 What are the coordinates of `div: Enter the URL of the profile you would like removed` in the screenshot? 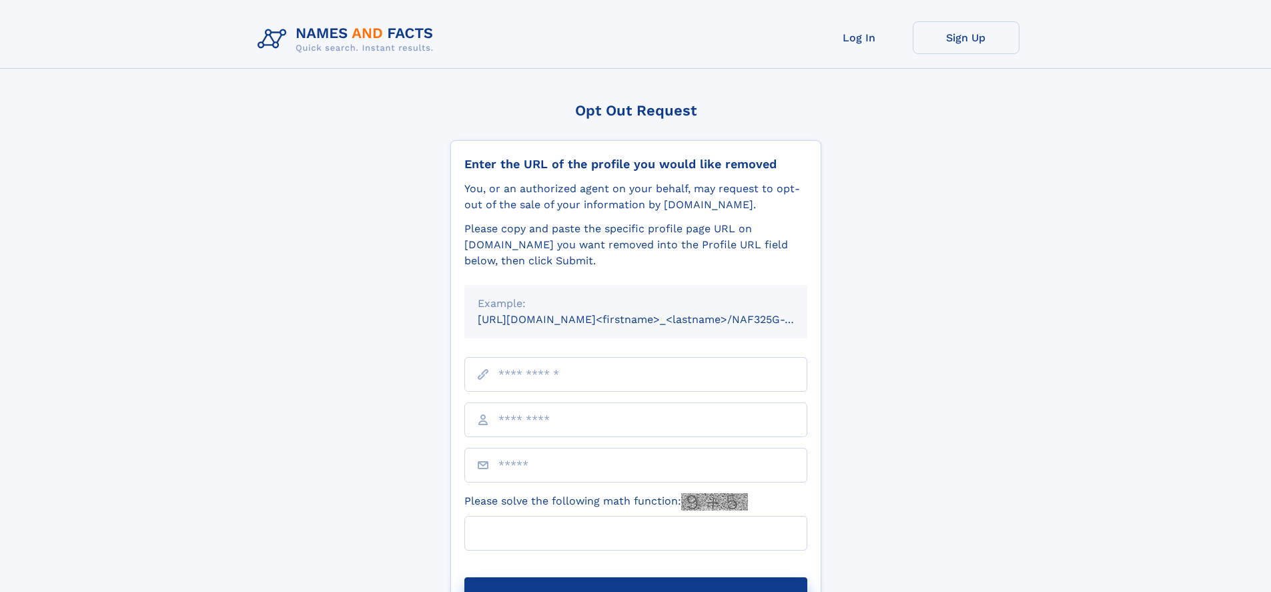 It's located at (636, 164).